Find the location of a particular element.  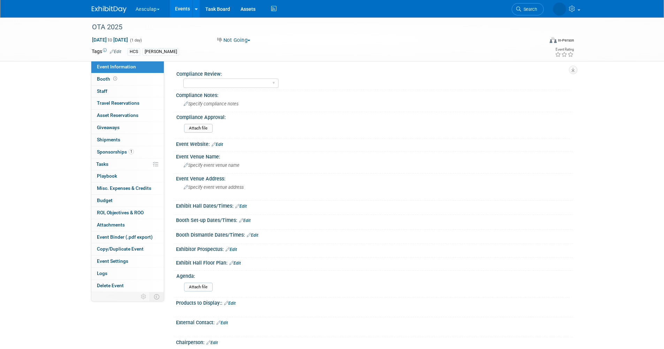

div: HCS is located at coordinates (134, 52).